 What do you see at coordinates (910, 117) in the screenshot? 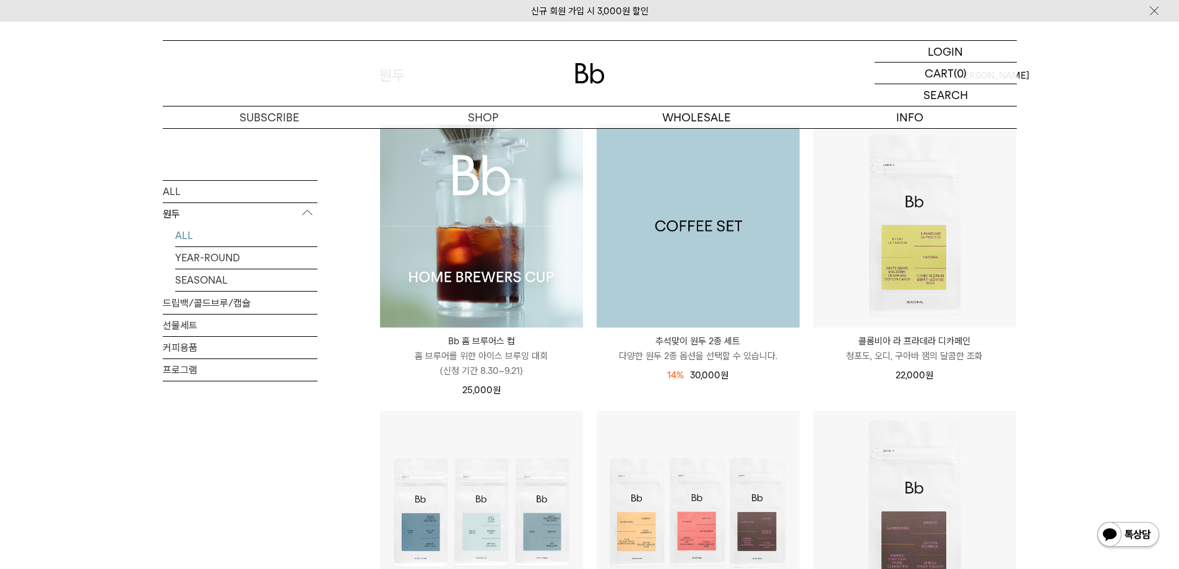
I see `p: INFO` at bounding box center [910, 117].